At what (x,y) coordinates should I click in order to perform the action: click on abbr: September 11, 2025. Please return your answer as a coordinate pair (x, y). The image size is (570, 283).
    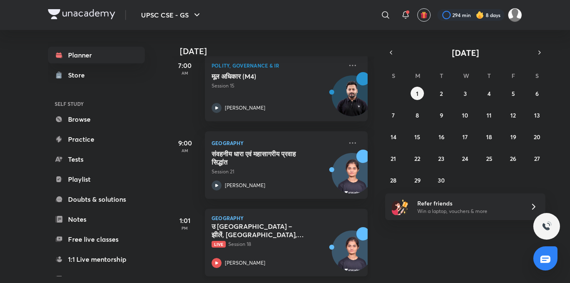
    Looking at the image, I should click on (489, 115).